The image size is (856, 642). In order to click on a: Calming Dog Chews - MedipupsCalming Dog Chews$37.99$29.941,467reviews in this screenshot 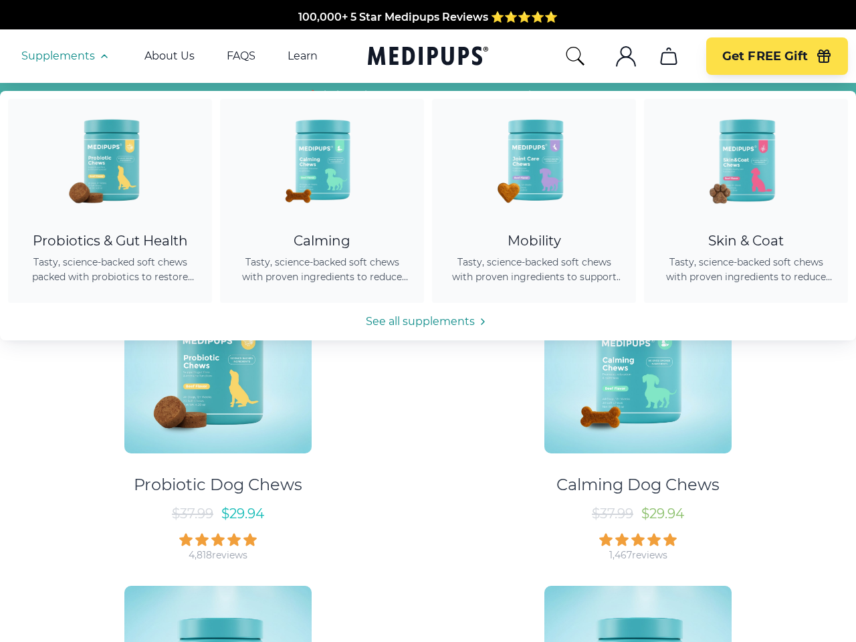, I will do `click(638, 408)`.